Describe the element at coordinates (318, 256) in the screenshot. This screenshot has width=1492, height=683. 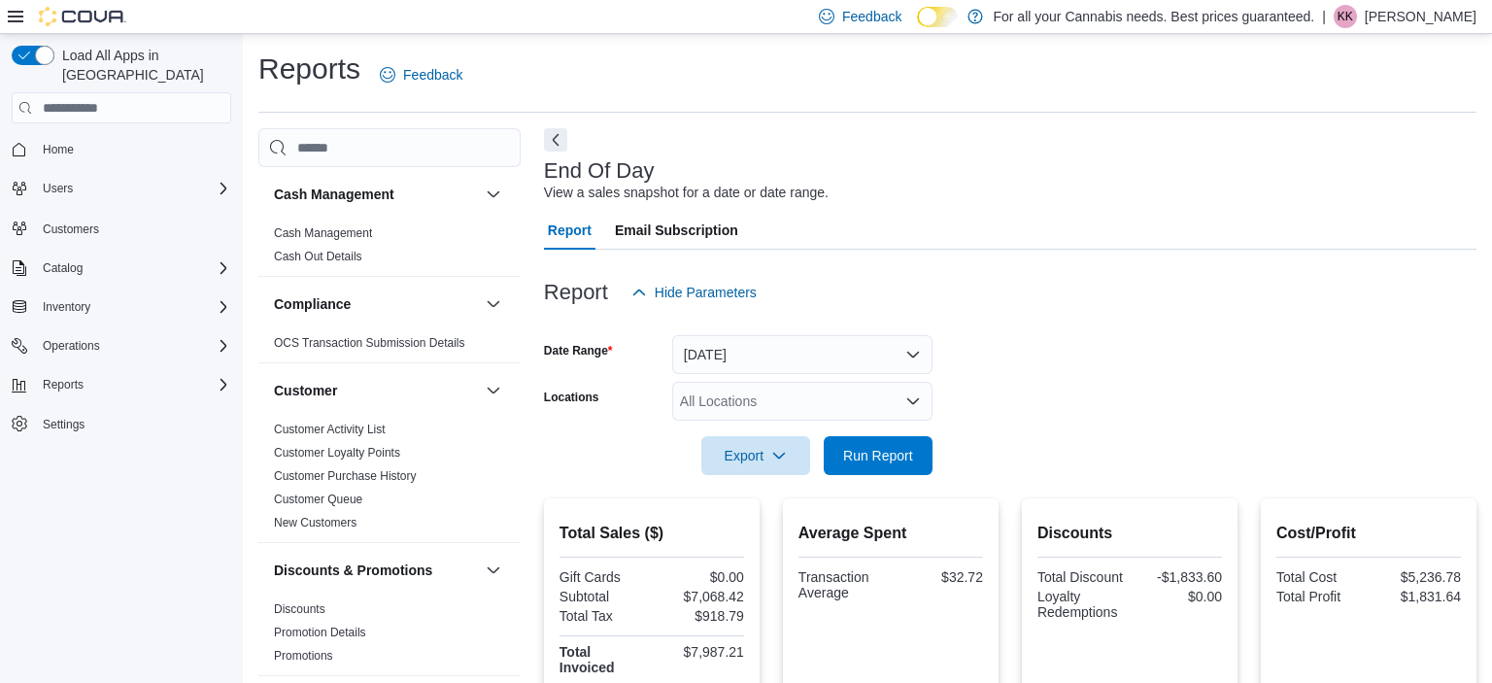
I see `span: Cash Out Details` at that location.